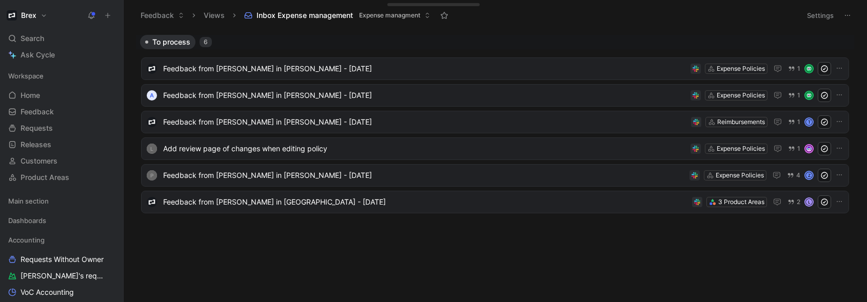  I want to click on span: Product Areas, so click(45, 177).